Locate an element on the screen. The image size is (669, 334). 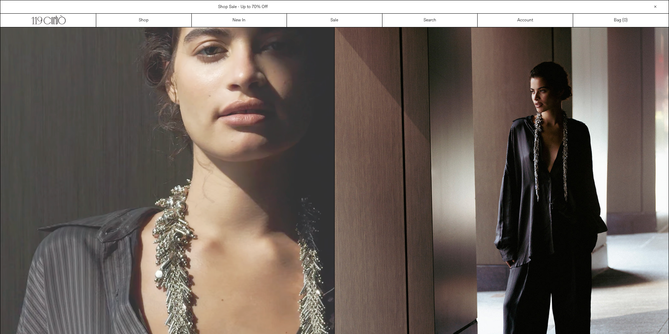
span: Shop Sale - Up to 70% Off is located at coordinates (243, 7).